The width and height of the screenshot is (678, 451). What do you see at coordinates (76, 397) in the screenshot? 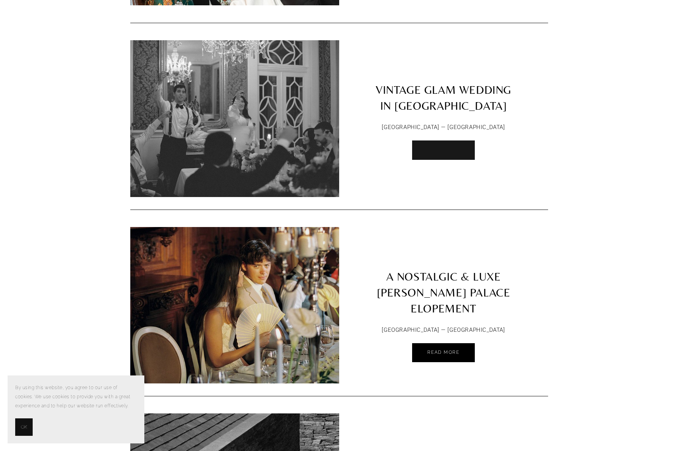
I see `p: By using this website, you agree to our use of cookies. We use cookies to provide you with a grea...` at bounding box center [76, 397].